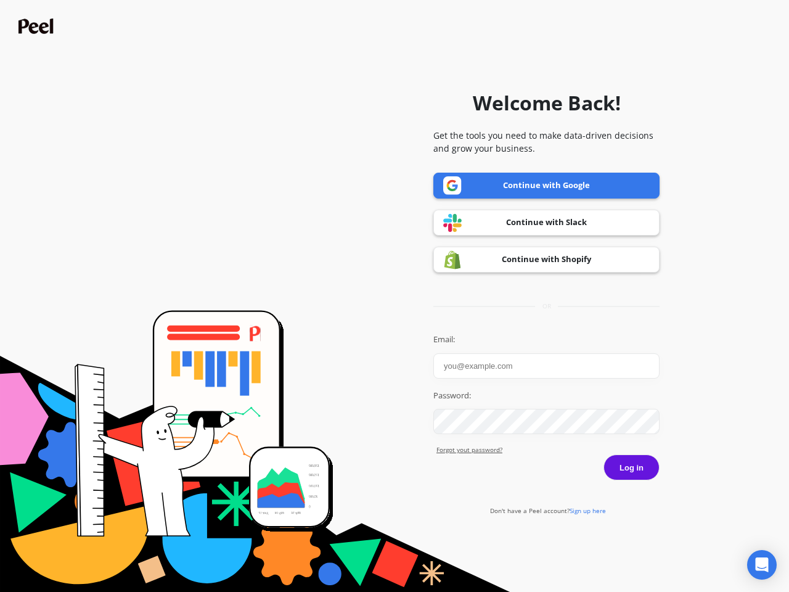  Describe the element at coordinates (631, 467) in the screenshot. I see `button: Log in` at that location.